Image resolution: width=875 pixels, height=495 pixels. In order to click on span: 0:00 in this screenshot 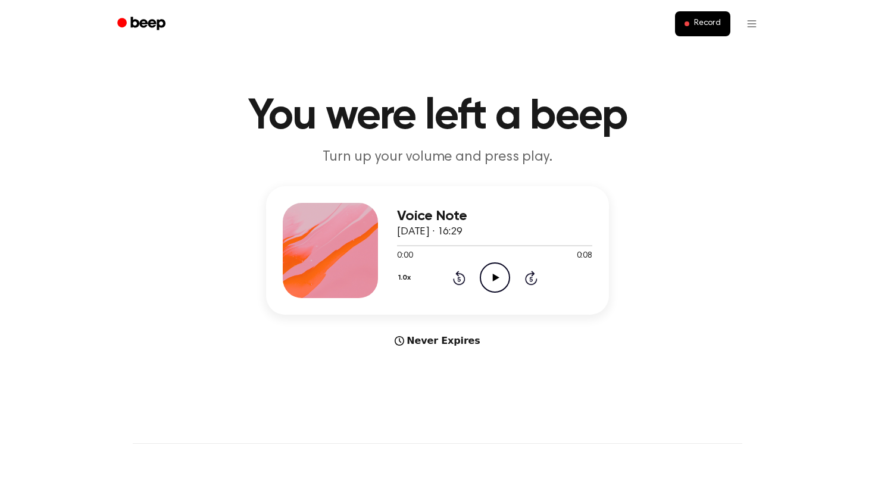, I will do `click(405, 256)`.